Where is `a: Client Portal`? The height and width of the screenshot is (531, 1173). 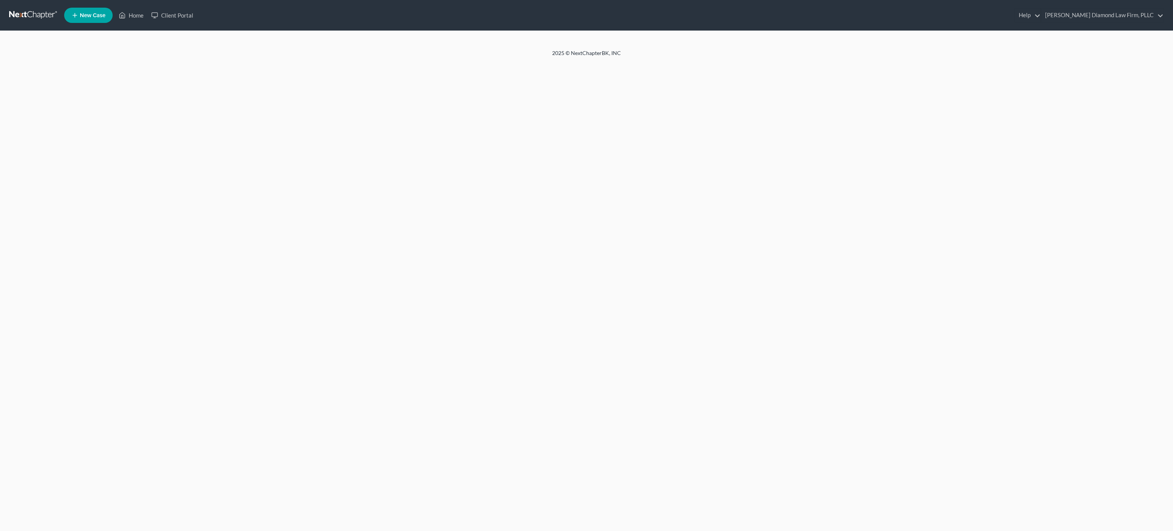
a: Client Portal is located at coordinates (172, 15).